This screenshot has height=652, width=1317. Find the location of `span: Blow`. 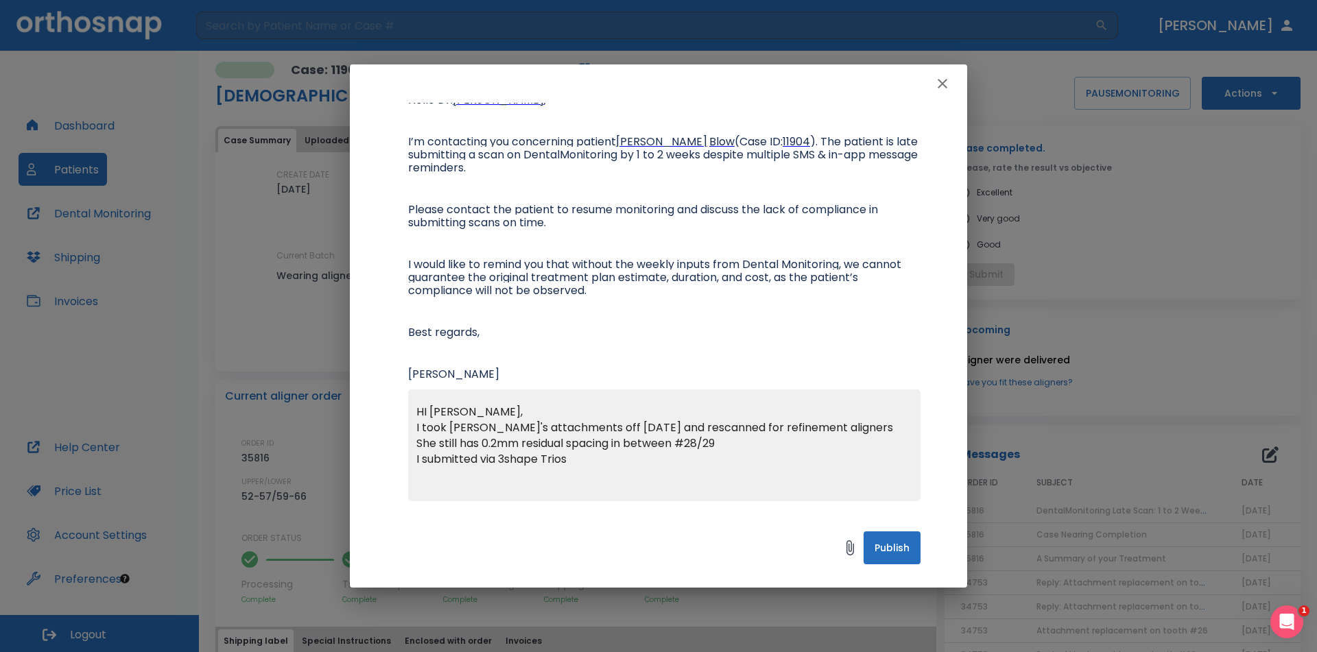

span: Blow is located at coordinates (722, 141).